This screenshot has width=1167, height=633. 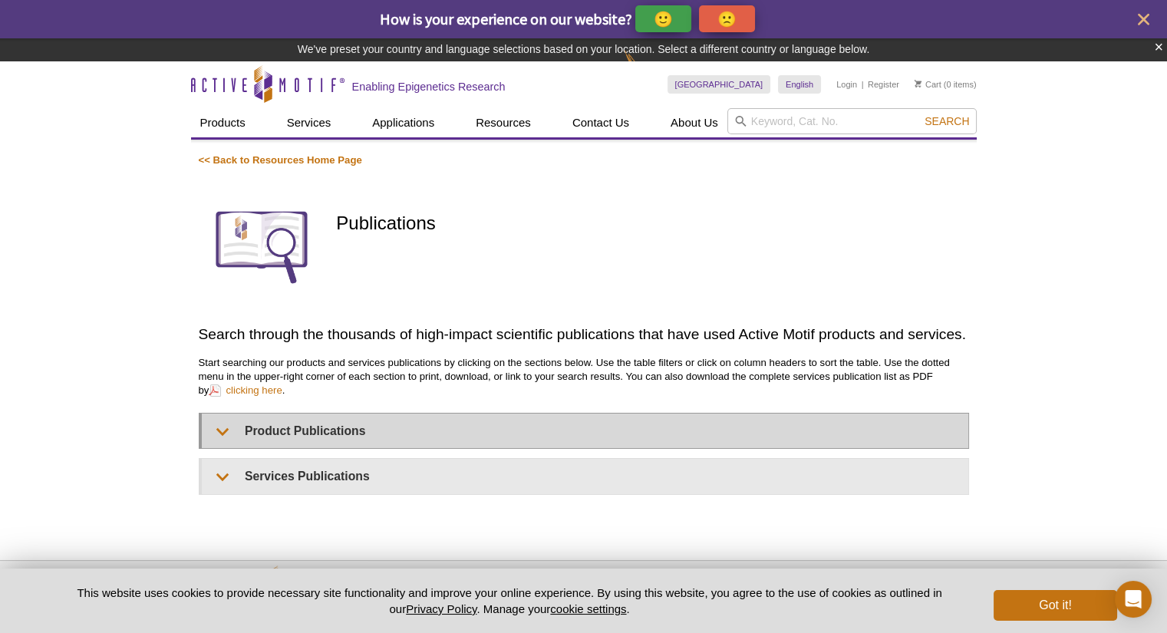 I want to click on button: close, so click(x=1143, y=19).